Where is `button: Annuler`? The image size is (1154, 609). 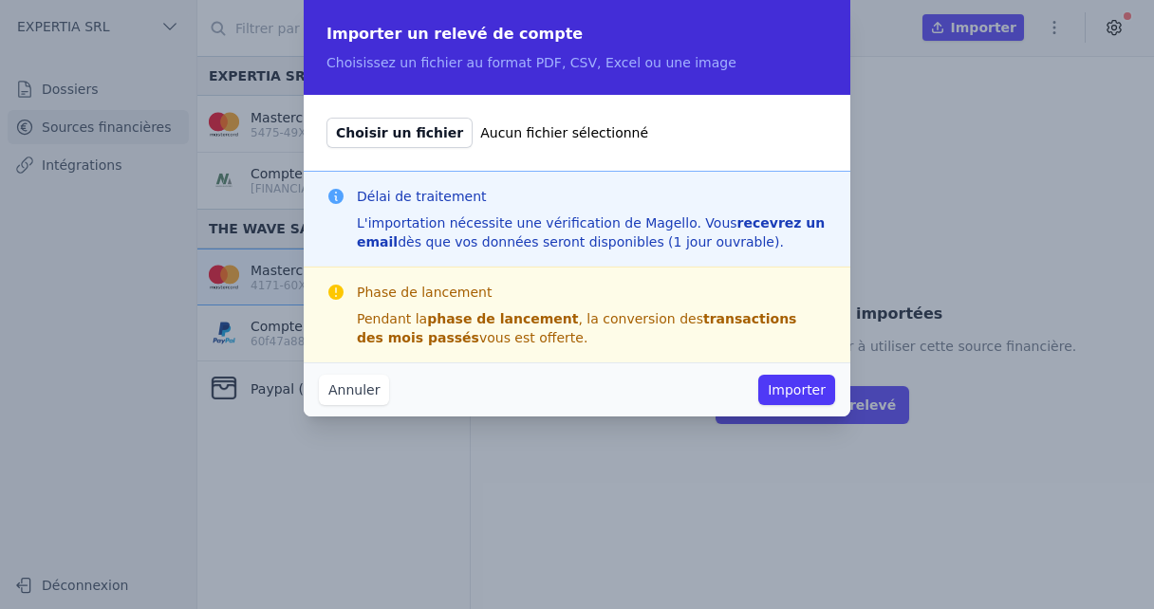 button: Annuler is located at coordinates (354, 390).